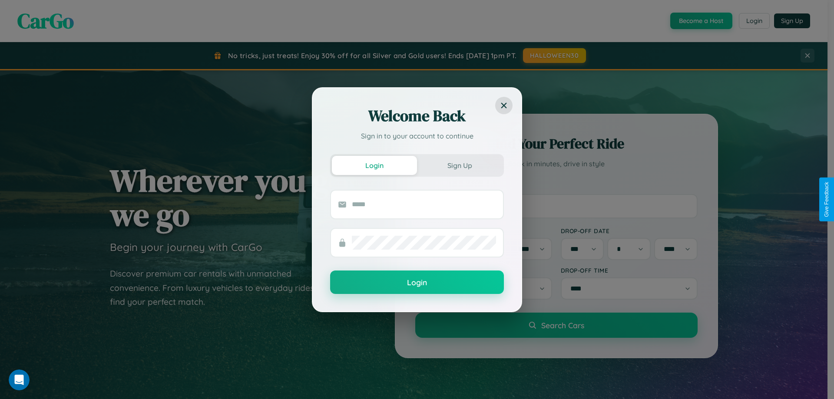  I want to click on button: Sign Up, so click(460, 166).